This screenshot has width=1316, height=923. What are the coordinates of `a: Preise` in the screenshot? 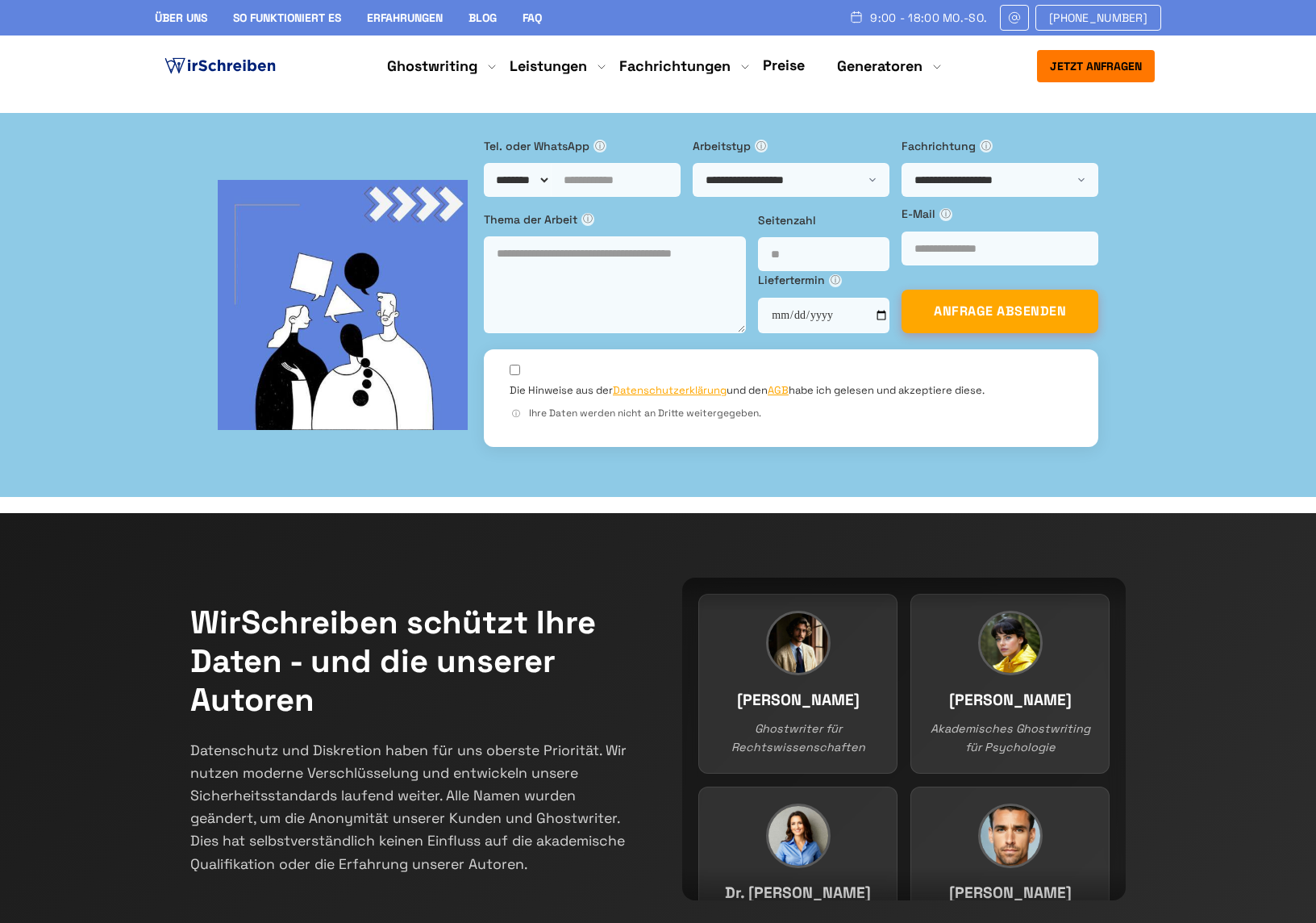 It's located at (784, 64).